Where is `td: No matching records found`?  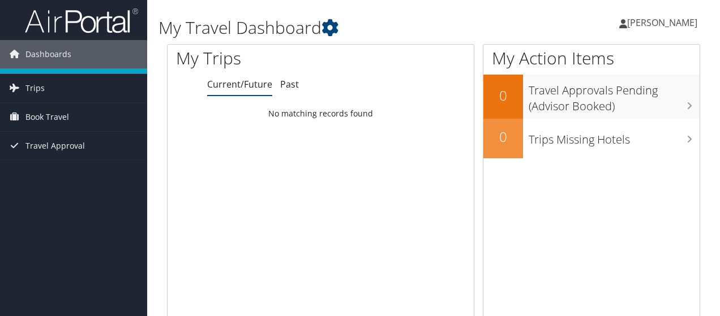
td: No matching records found is located at coordinates (320, 114).